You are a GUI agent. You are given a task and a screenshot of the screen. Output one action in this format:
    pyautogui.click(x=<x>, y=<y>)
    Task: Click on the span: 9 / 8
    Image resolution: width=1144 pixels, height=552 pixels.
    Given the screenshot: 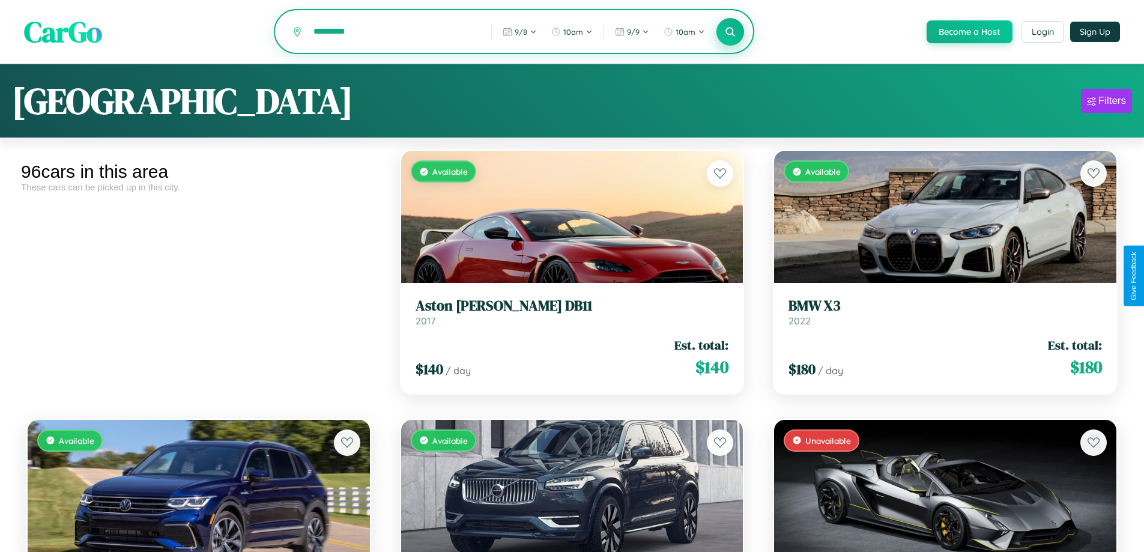 What is the action you would take?
    pyautogui.click(x=521, y=32)
    